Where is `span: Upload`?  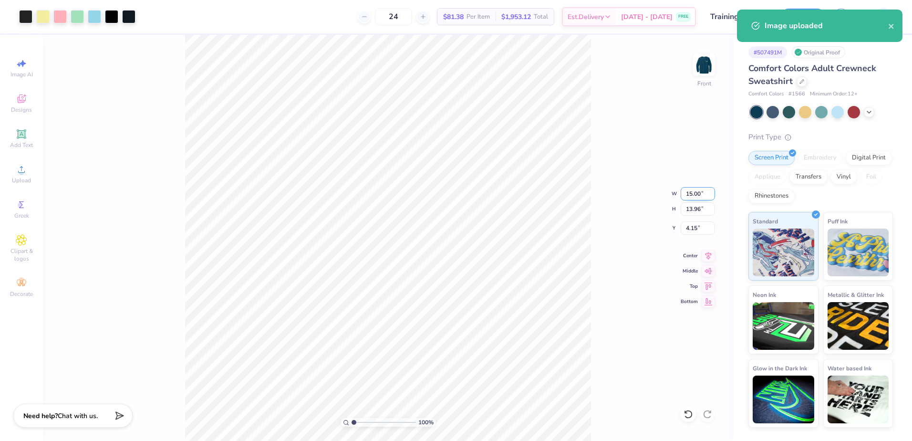
span: Upload is located at coordinates (21, 180).